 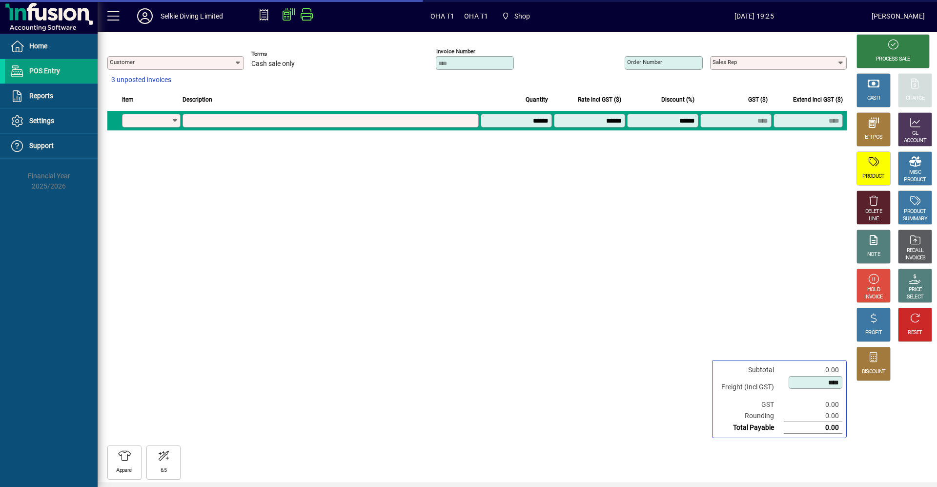 I want to click on span: Item, so click(x=128, y=100).